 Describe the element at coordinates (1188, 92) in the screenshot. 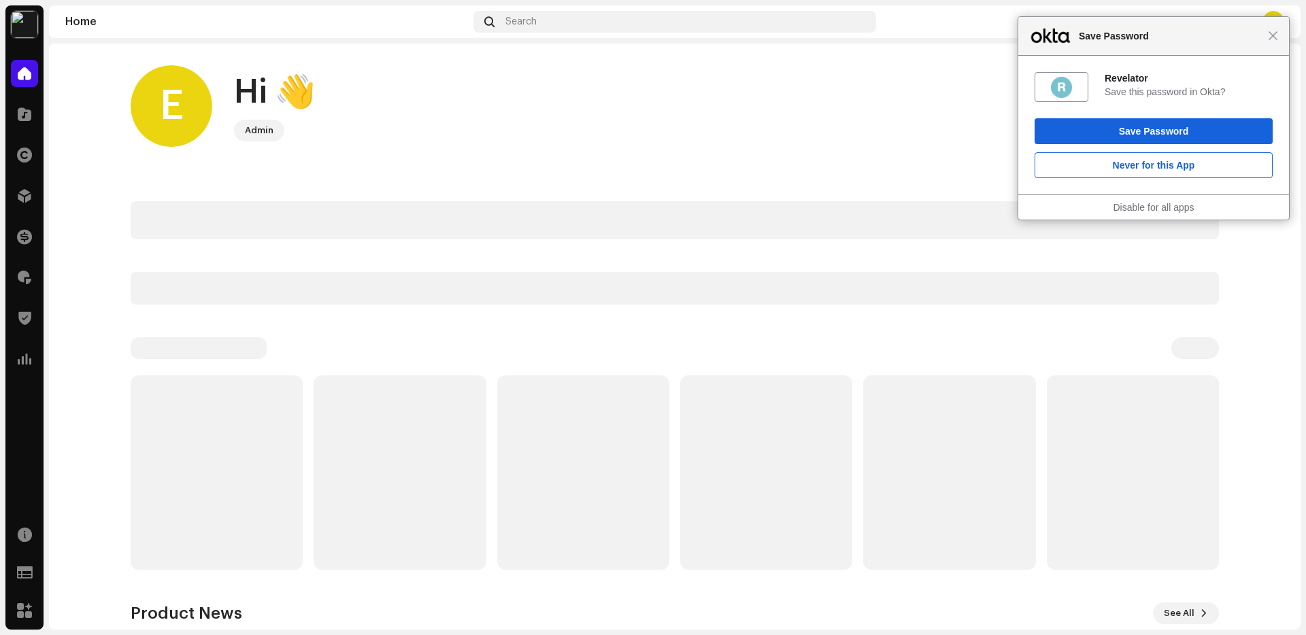

I see `div: Save this password in Okta?` at that location.